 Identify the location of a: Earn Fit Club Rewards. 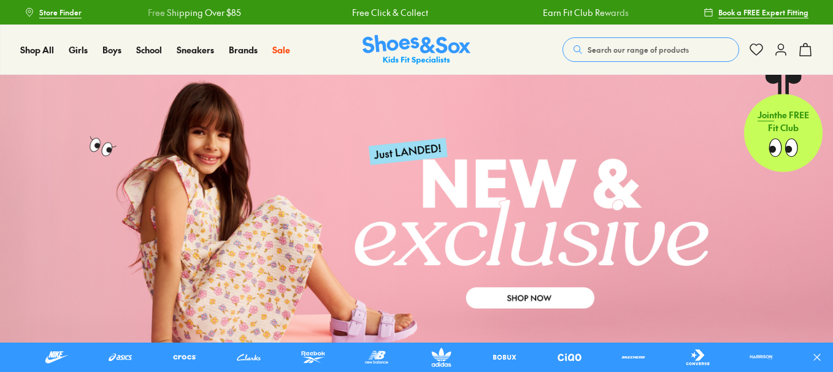
(556, 12).